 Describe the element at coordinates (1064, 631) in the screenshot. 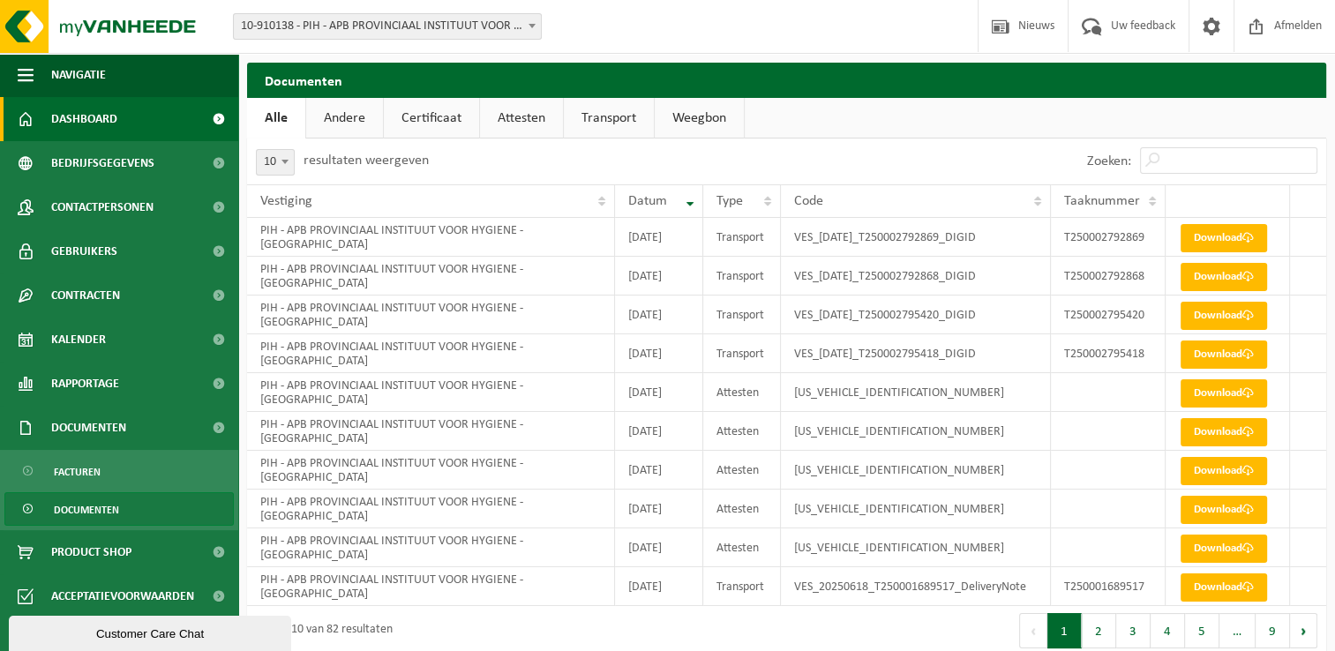

I see `button: 1` at that location.